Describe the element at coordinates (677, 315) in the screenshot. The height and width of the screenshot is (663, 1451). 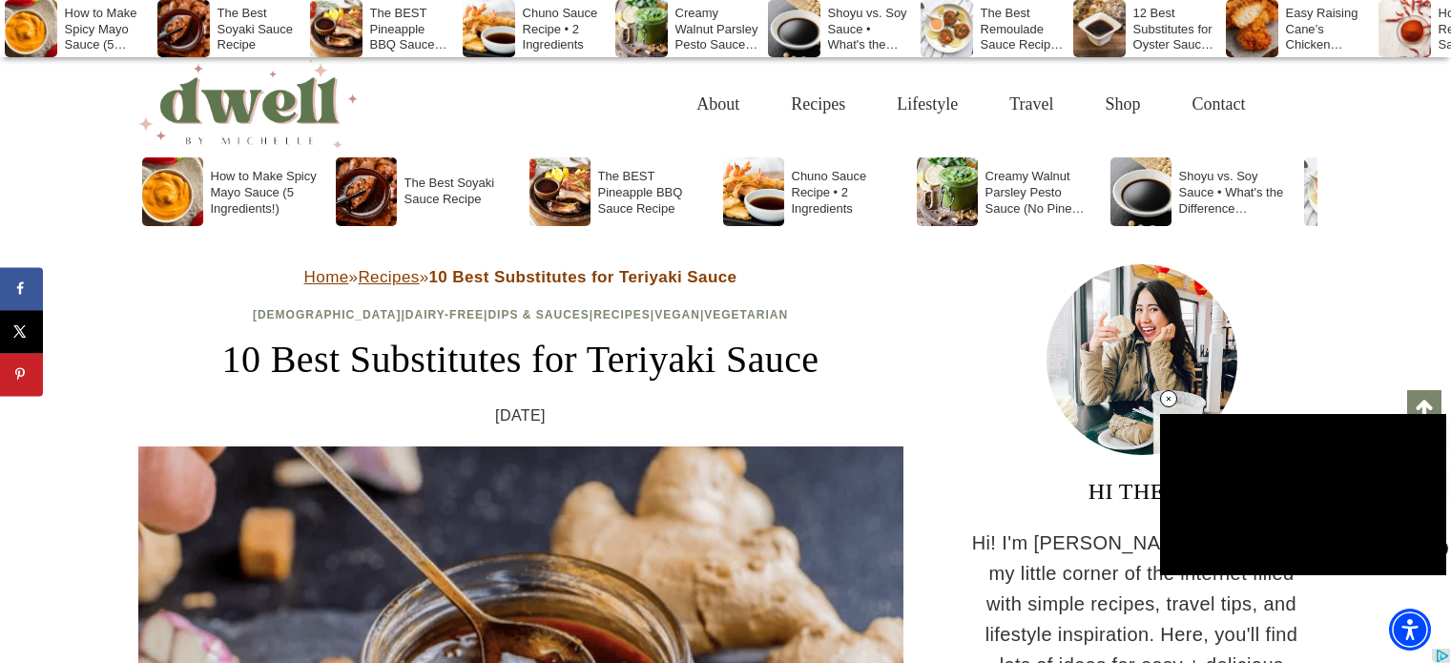
I see `a: Vegan` at that location.